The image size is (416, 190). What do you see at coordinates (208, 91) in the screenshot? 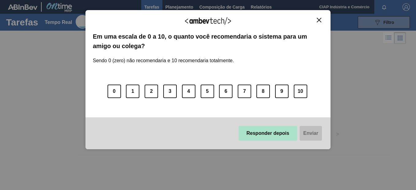
I see `button: 5` at bounding box center [208, 91].